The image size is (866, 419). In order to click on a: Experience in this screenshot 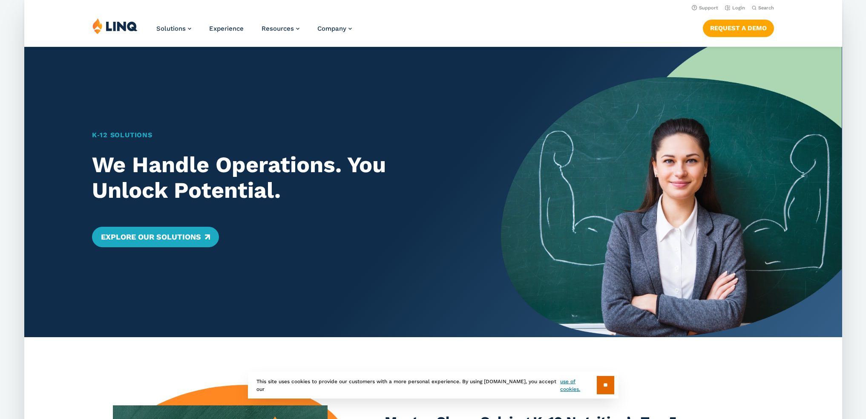, I will do `click(226, 29)`.